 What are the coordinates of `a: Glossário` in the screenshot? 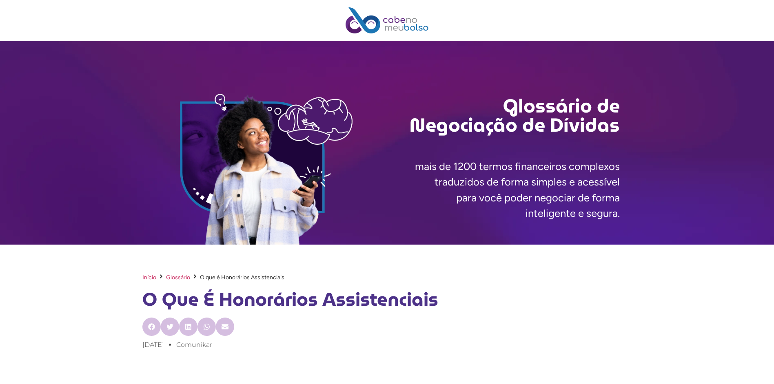 It's located at (178, 277).